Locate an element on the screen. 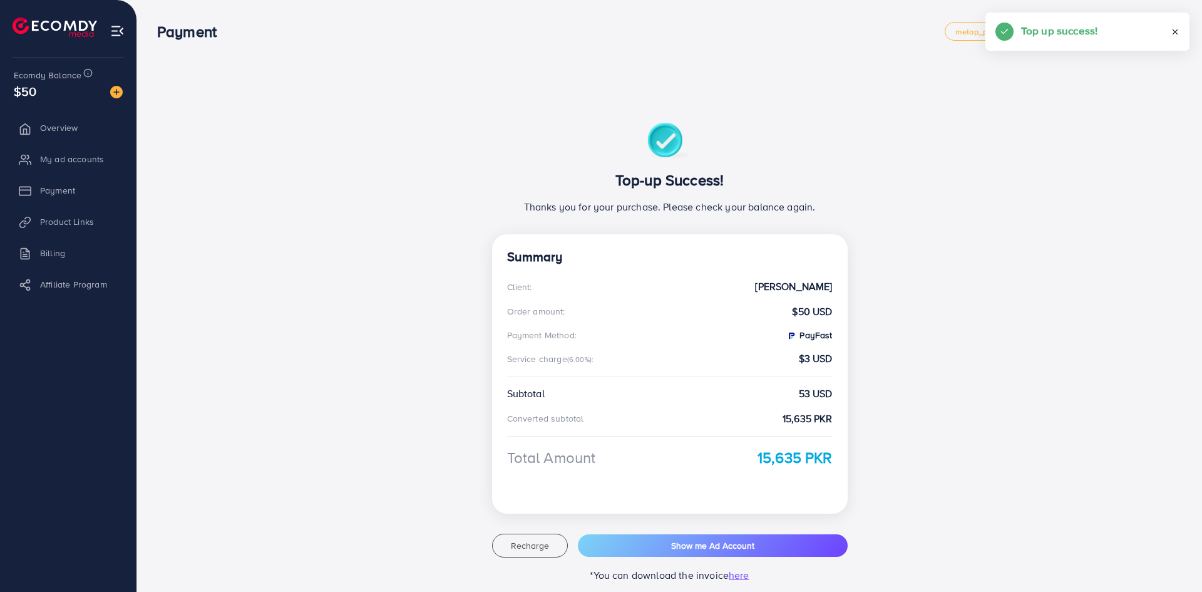 This screenshot has width=1202, height=592. div: Total Amount is located at coordinates (552, 457).